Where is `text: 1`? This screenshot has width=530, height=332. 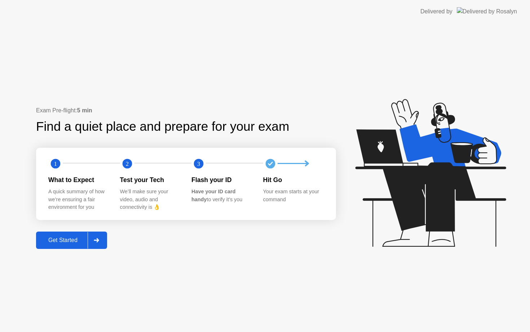 text: 1 is located at coordinates (56, 163).